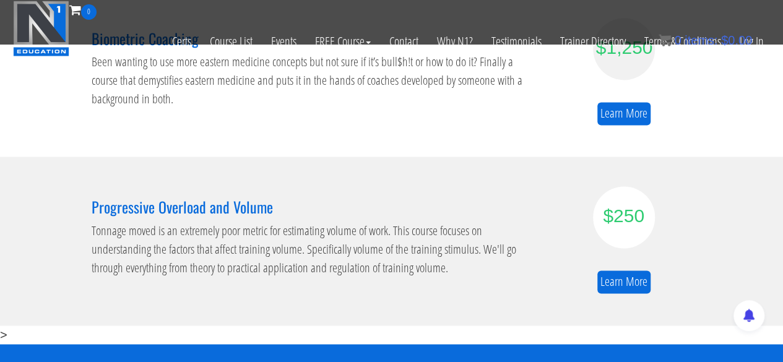 The image size is (783, 362). Describe the element at coordinates (737, 40) in the screenshot. I see `bdi: 0.00` at that location.